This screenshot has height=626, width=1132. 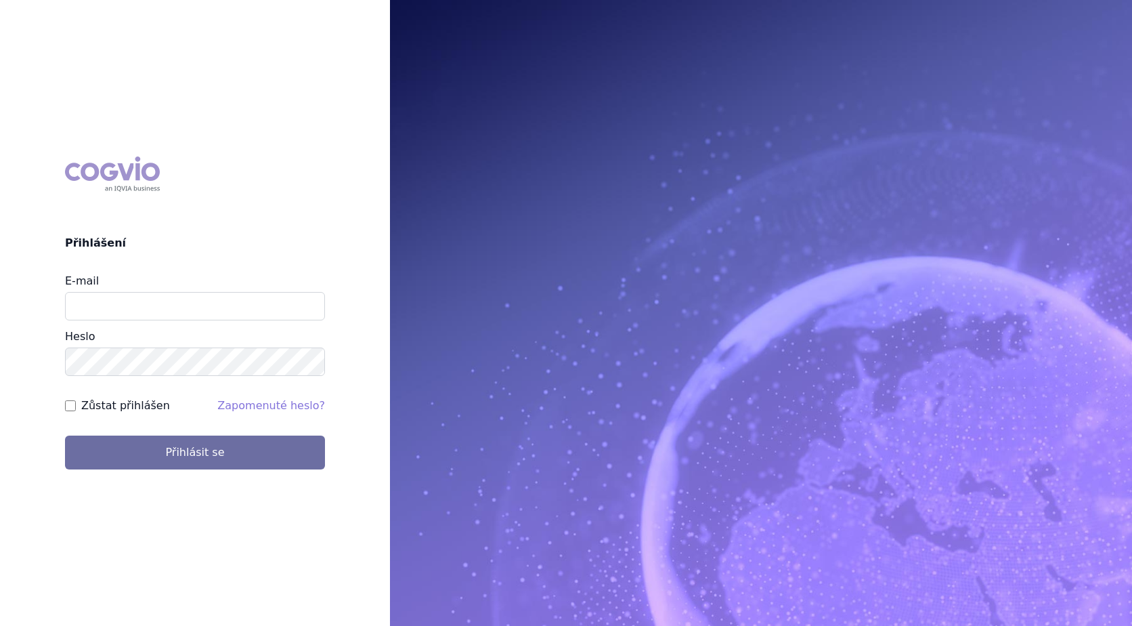 What do you see at coordinates (125, 406) in the screenshot?
I see `label: Zůstat přihlášen` at bounding box center [125, 406].